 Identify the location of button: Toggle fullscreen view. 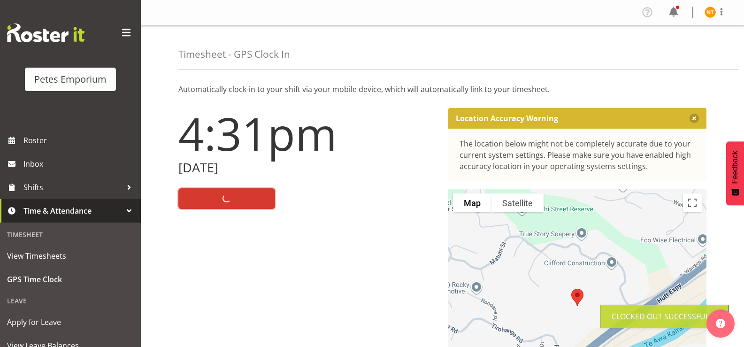
(693, 203).